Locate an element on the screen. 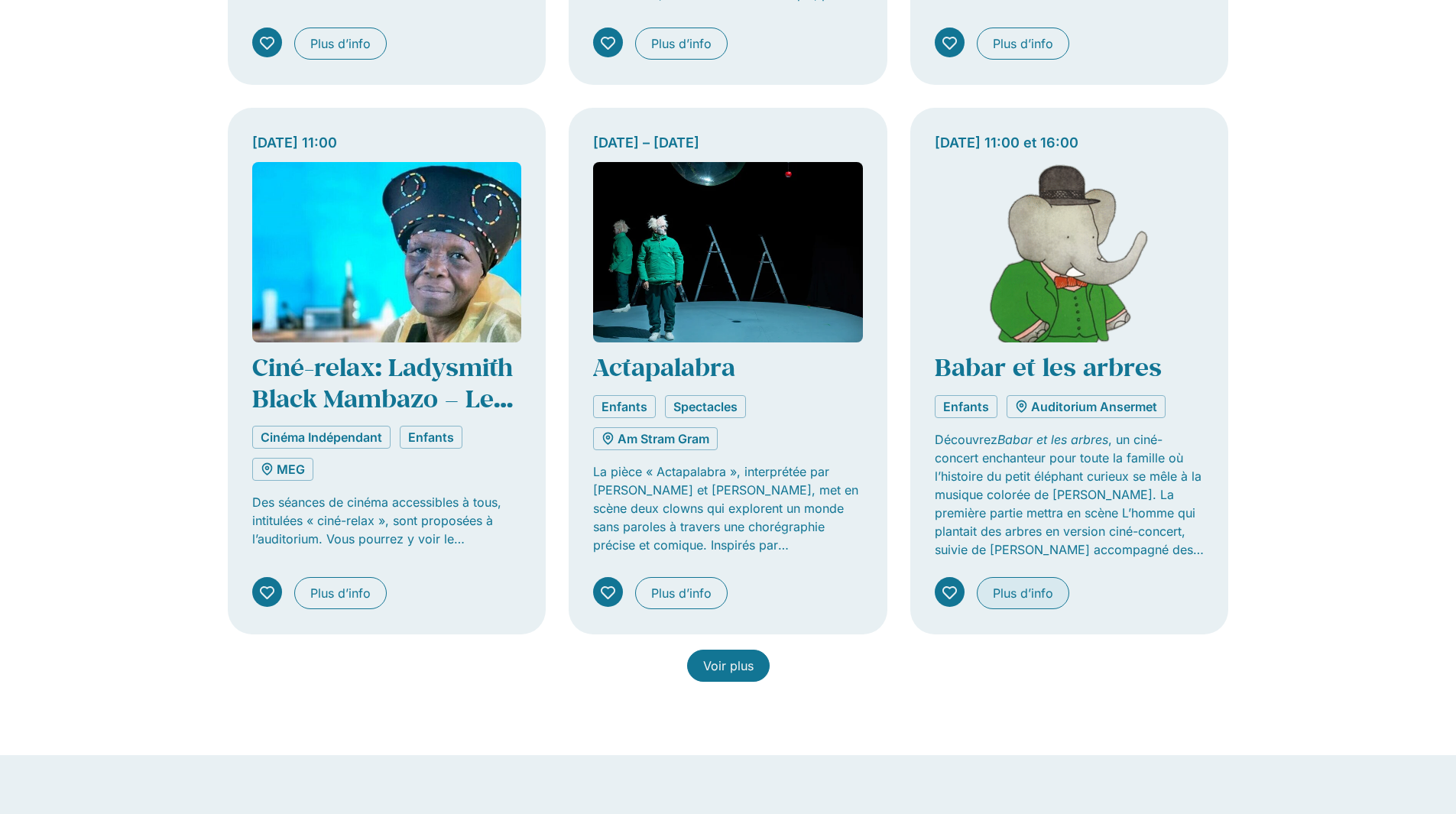  a: Am Stram Gram is located at coordinates (655, 439).